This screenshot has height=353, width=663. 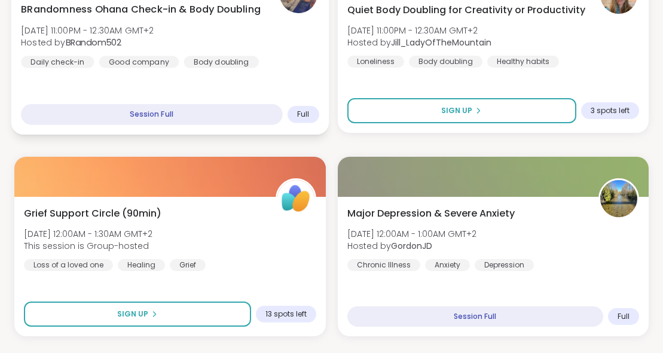 What do you see at coordinates (296, 199) in the screenshot?
I see `img: ShareWell` at bounding box center [296, 199].